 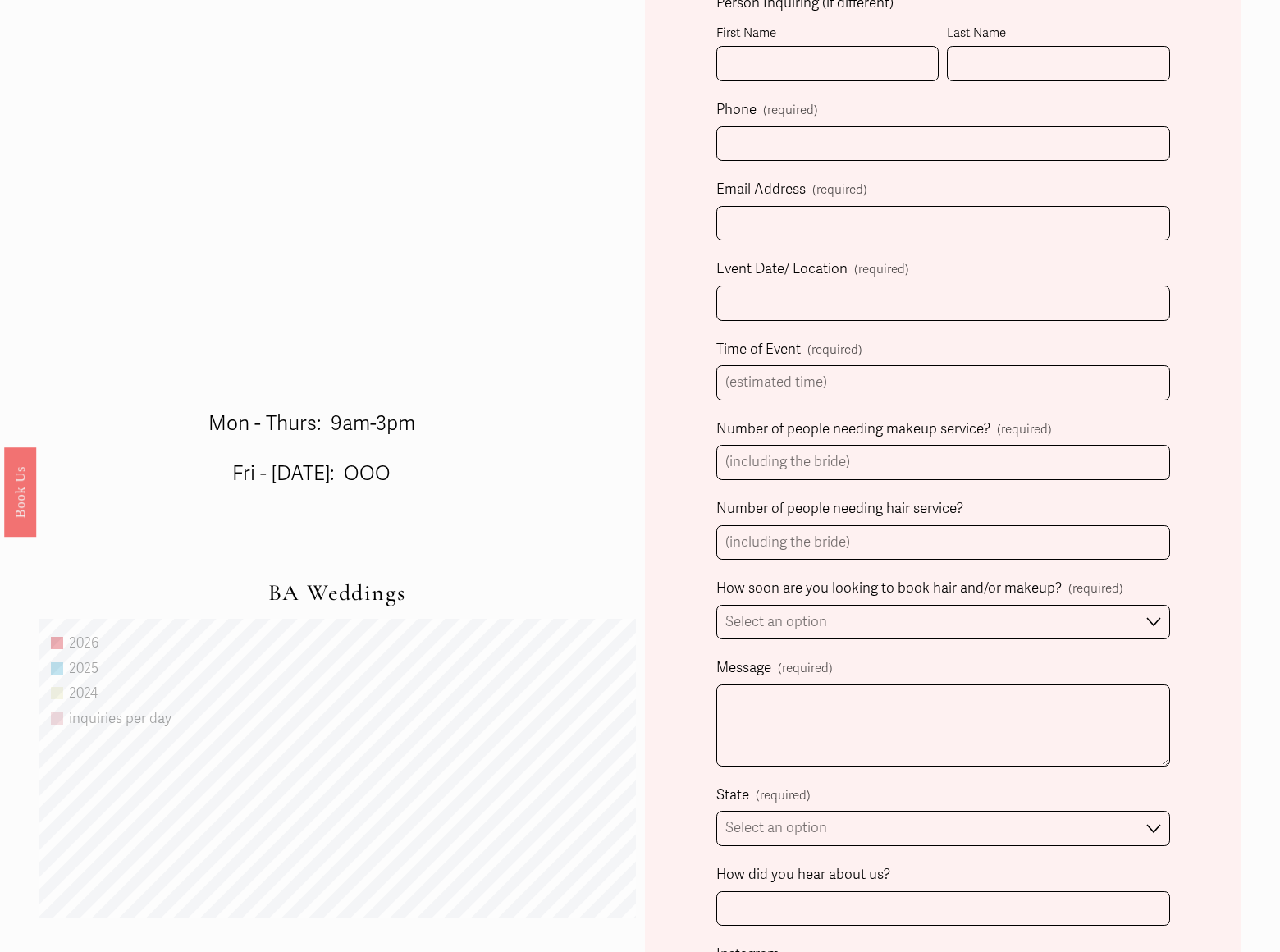 What do you see at coordinates (888, 588) in the screenshot?
I see `span: How soon are you looking to book hair and/or makeup?` at bounding box center [888, 588].